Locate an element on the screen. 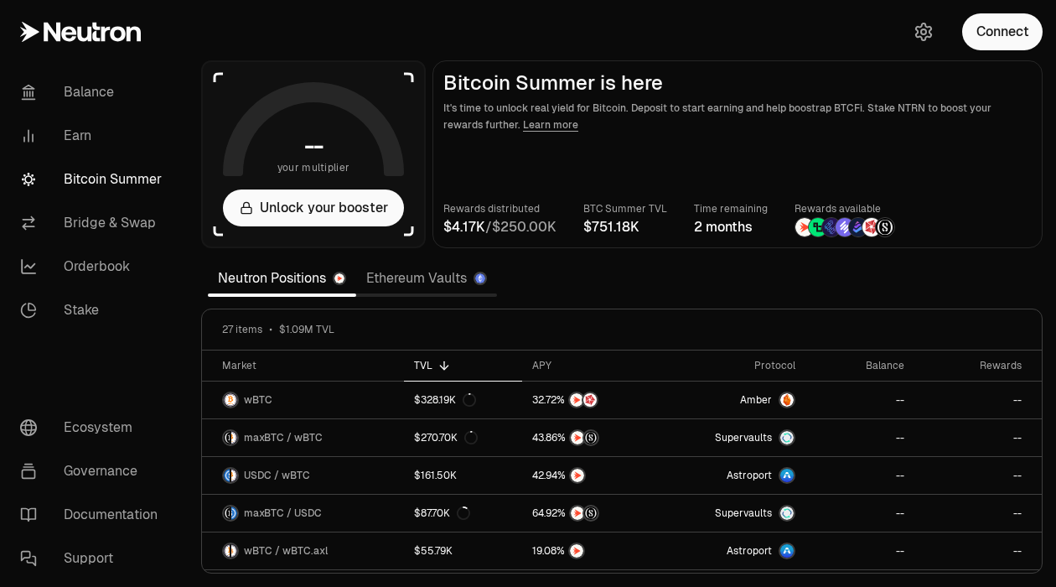 The image size is (1056, 587). p: Rewards distributed is located at coordinates (499, 209).